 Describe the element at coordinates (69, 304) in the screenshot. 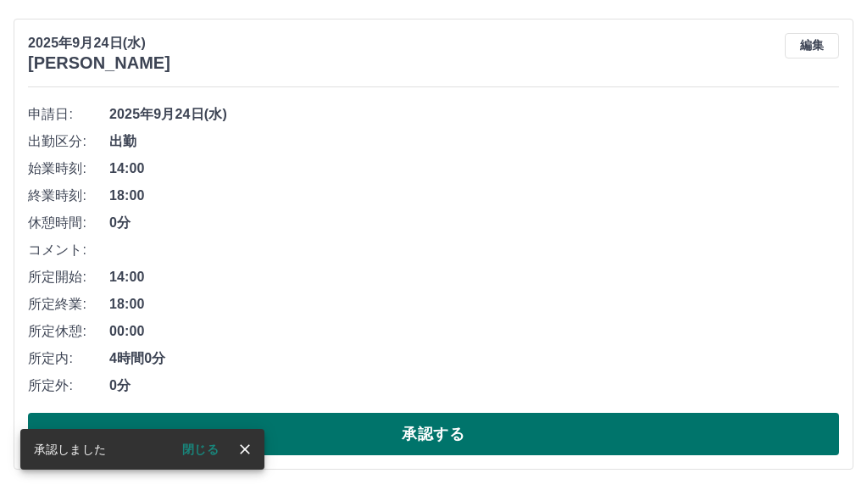

I see `span: 所定終業:` at that location.